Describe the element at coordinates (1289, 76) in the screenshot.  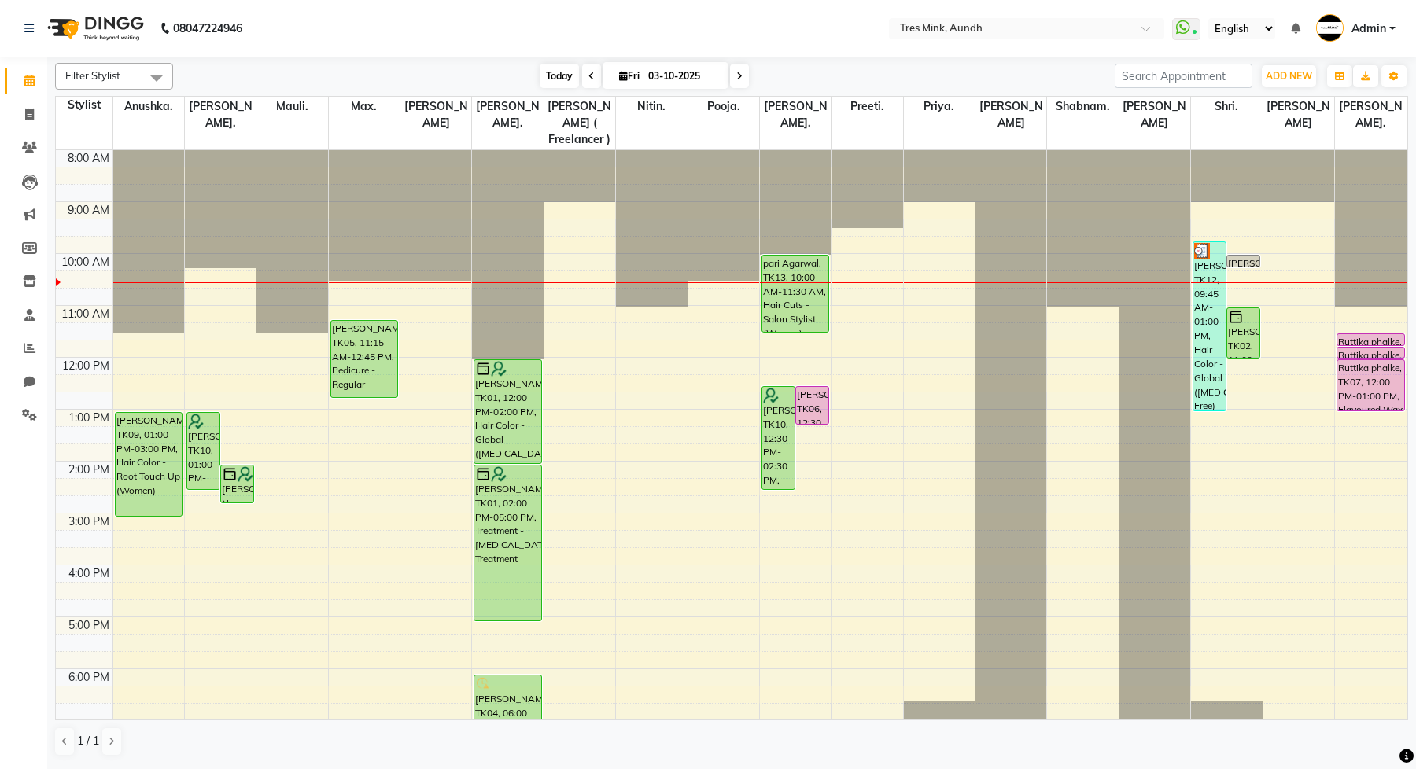
I see `button: ADD NEW` at that location.